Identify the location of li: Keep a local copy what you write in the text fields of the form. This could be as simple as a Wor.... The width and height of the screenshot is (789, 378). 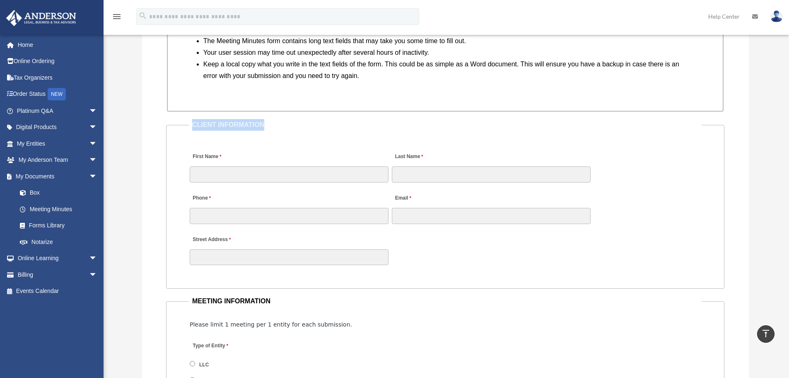
(449, 70).